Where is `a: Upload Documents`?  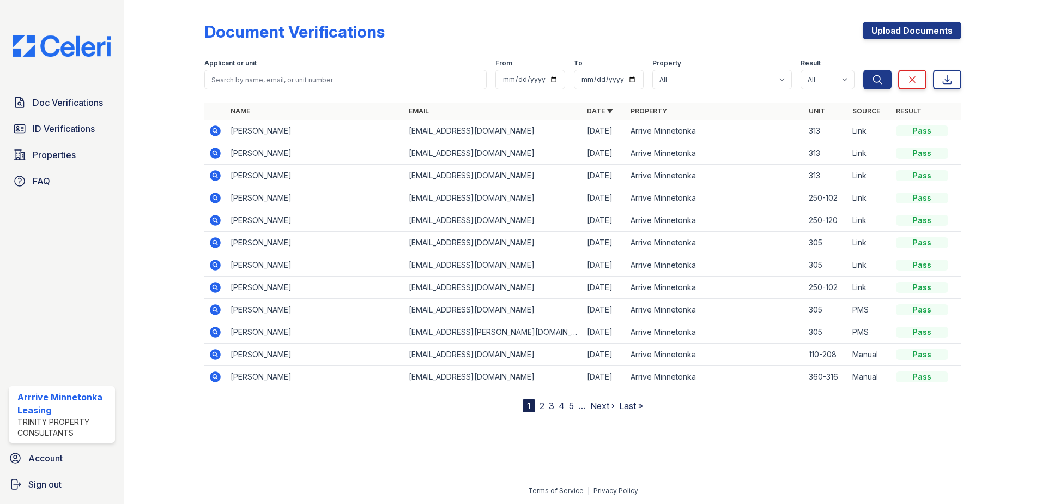 a: Upload Documents is located at coordinates (912, 31).